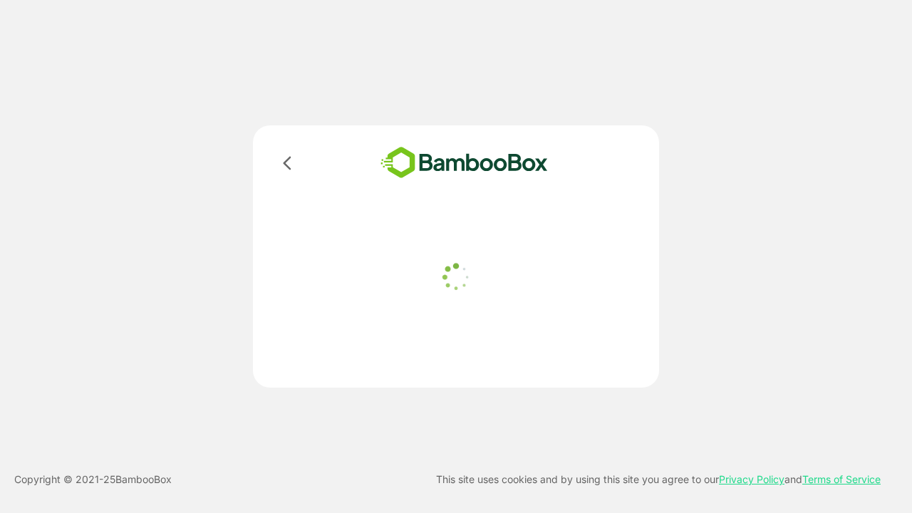 The width and height of the screenshot is (912, 513). Describe the element at coordinates (464, 162) in the screenshot. I see `img: bamboobox` at that location.